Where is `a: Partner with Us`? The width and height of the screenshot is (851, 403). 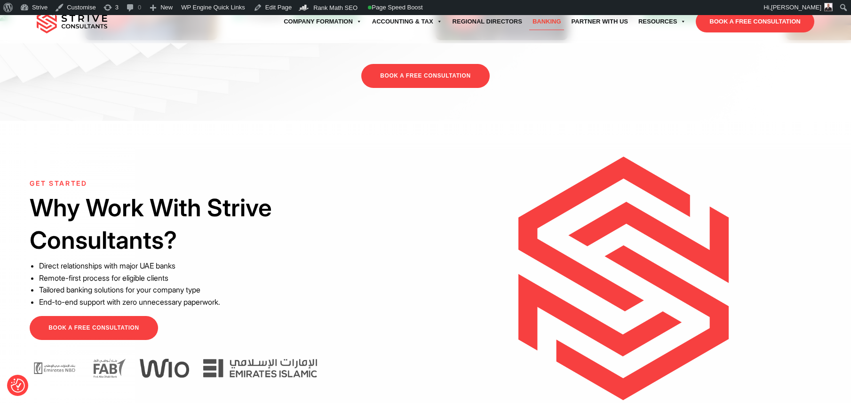 a: Partner with Us is located at coordinates (600, 22).